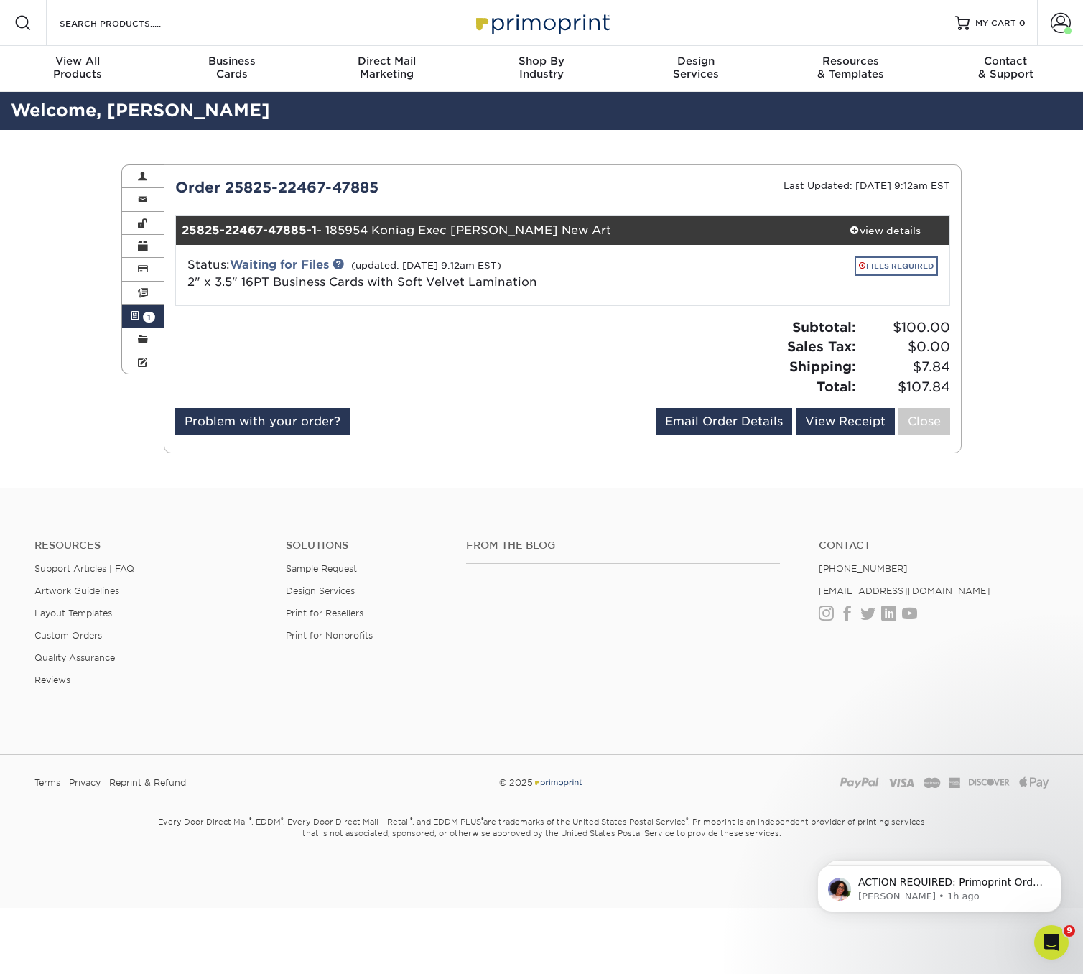 Image resolution: width=1083 pixels, height=974 pixels. What do you see at coordinates (249, 230) in the screenshot?
I see `strong: 25825-22467-47885-1` at bounding box center [249, 230].